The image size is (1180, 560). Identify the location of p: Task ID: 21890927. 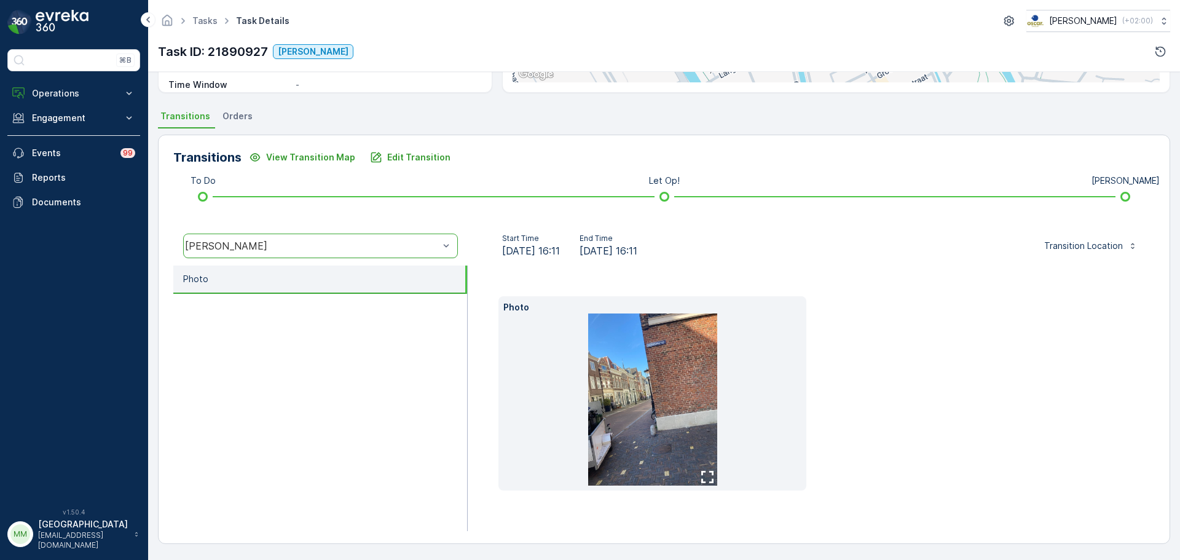
(213, 52).